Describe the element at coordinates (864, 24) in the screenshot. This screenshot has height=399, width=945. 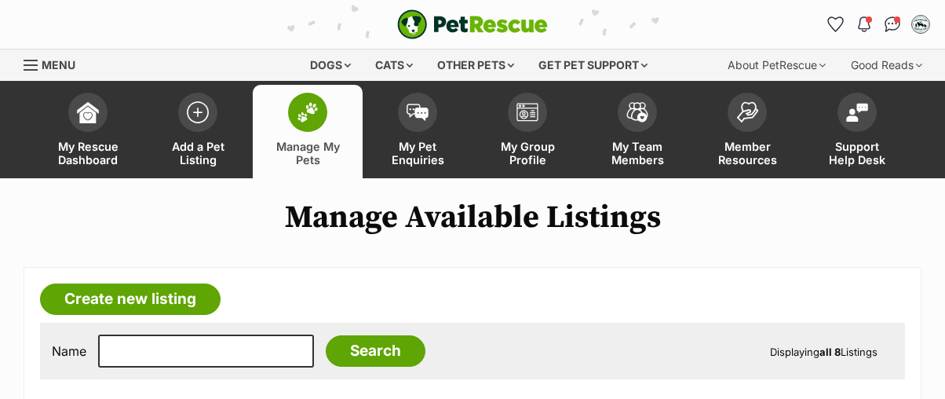
I see `button: Notifications` at that location.